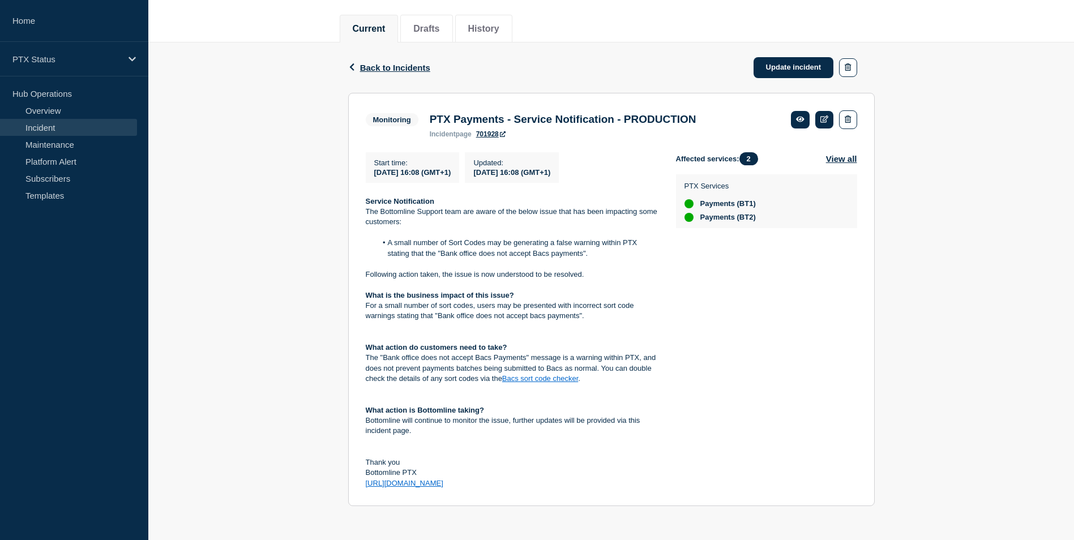 This screenshot has height=540, width=1074. What do you see at coordinates (443, 134) in the screenshot?
I see `span: incident` at bounding box center [443, 134].